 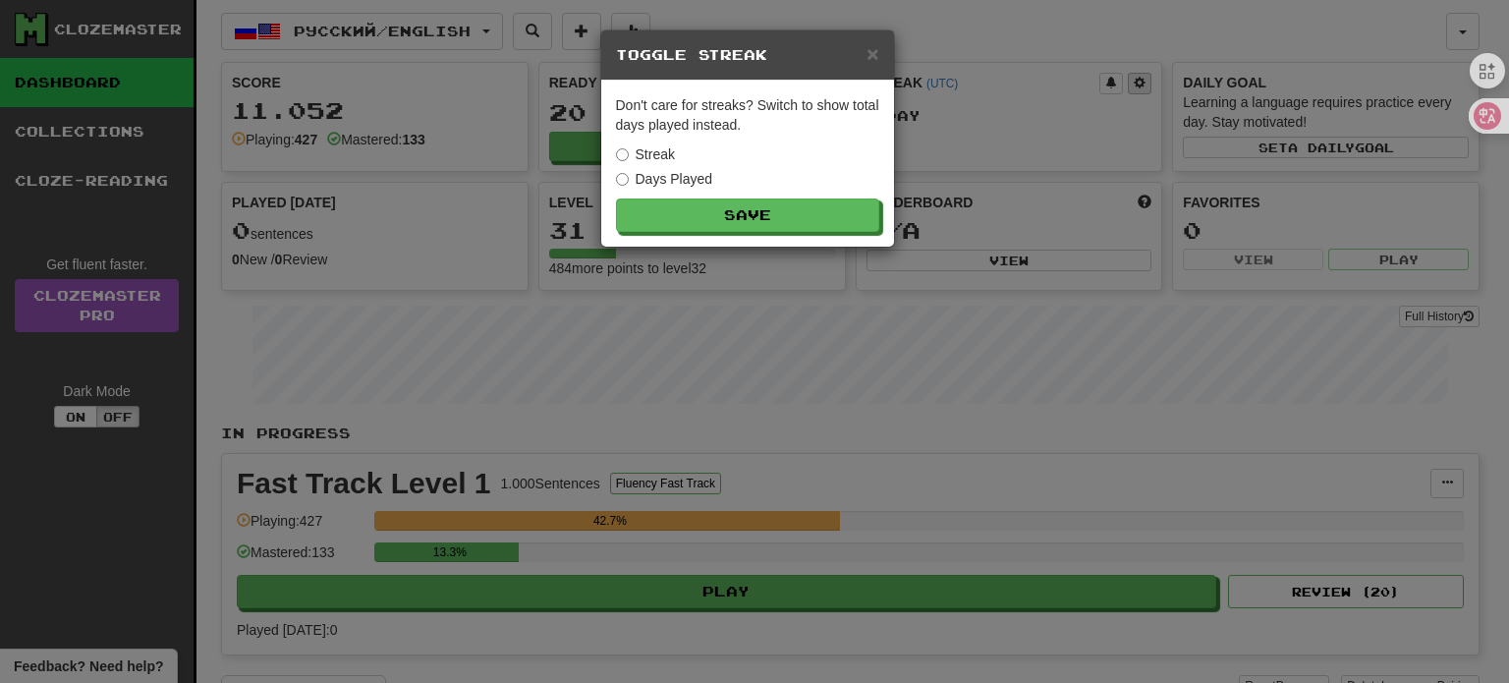 I want to click on p: Don't care for streaks? Switch to show total days played instead., so click(x=748, y=115).